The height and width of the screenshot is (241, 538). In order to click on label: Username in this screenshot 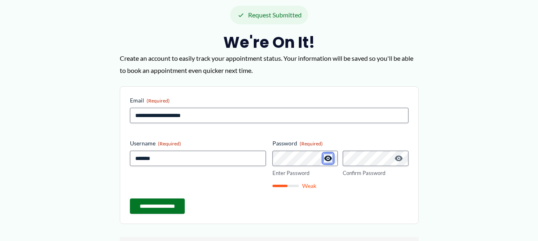, I will do `click(198, 144)`.